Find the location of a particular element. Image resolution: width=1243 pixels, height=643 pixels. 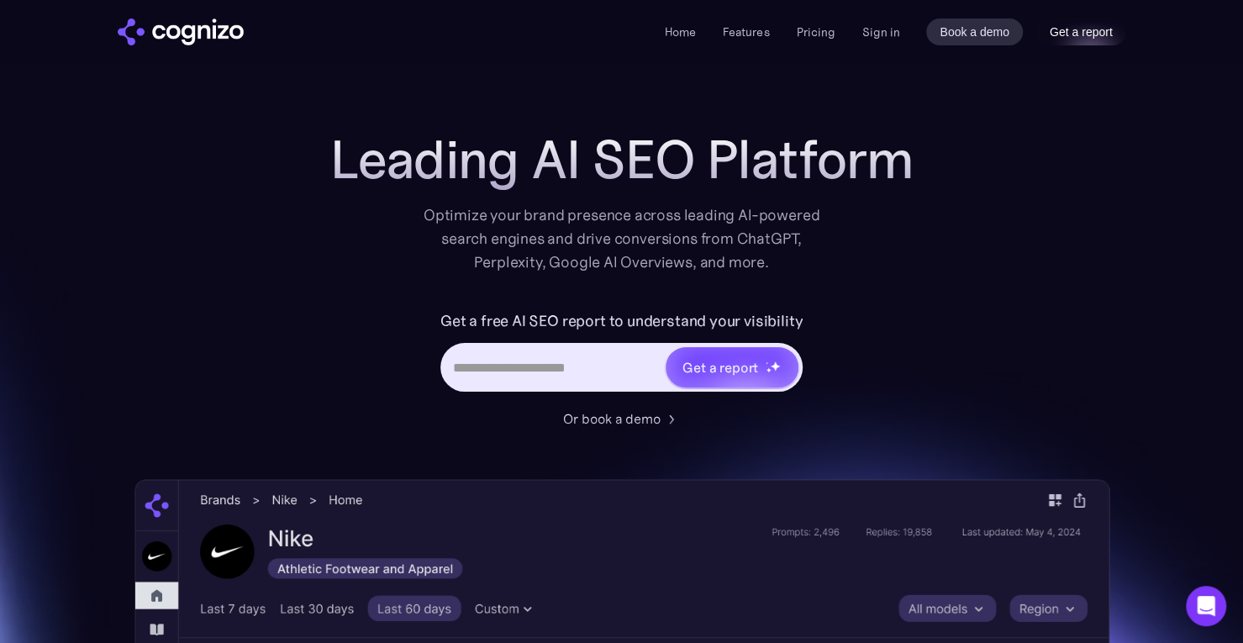

form: Hero URL Input Form is located at coordinates (621, 354).